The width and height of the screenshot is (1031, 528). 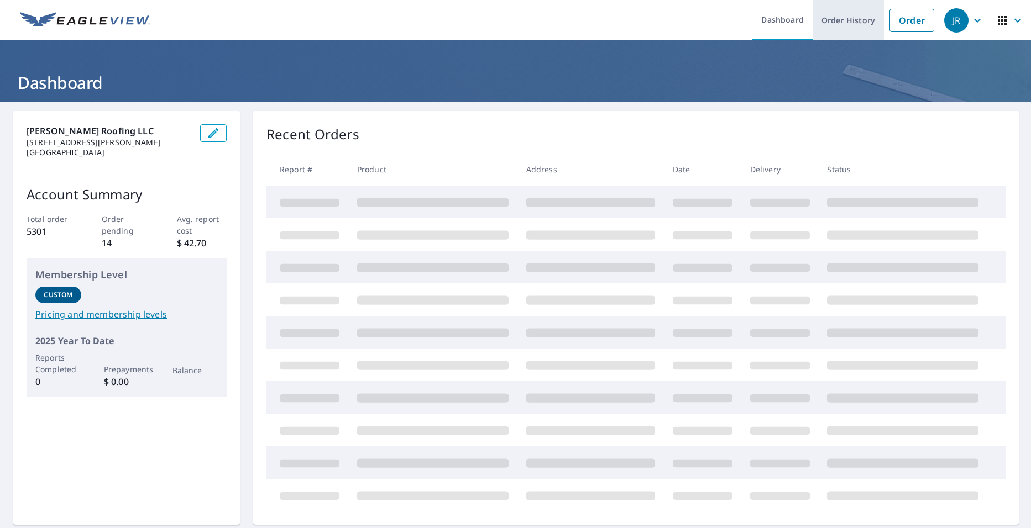 I want to click on p: $ 0.00, so click(x=127, y=382).